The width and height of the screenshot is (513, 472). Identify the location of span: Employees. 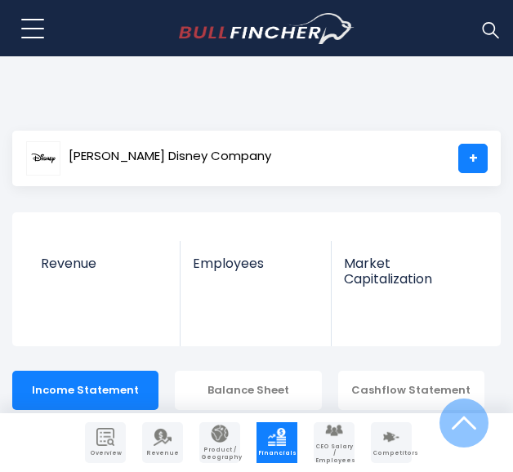
(256, 263).